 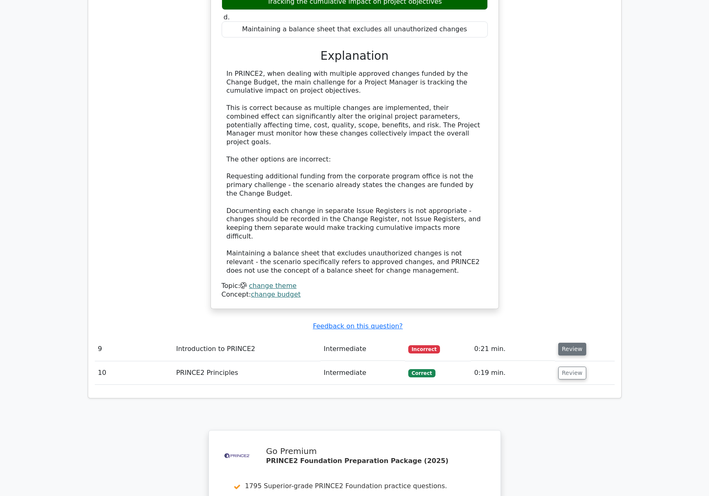 What do you see at coordinates (276, 294) in the screenshot?
I see `a: change budget` at bounding box center [276, 294].